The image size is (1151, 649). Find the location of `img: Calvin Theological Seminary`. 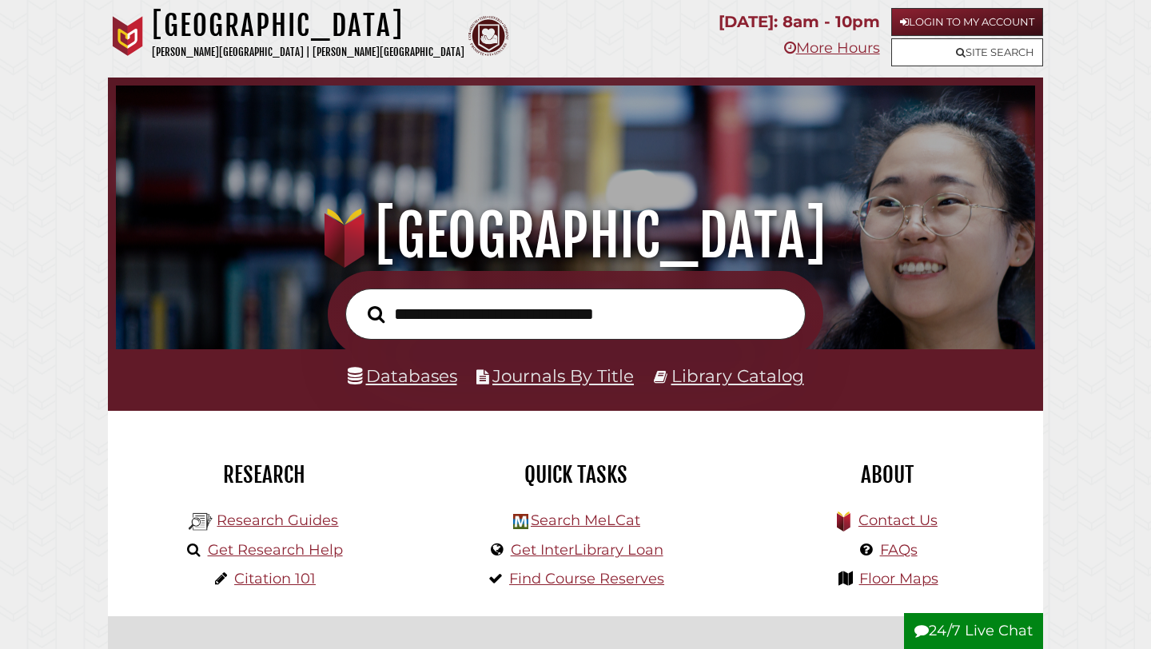

img: Calvin Theological Seminary is located at coordinates (489, 36).